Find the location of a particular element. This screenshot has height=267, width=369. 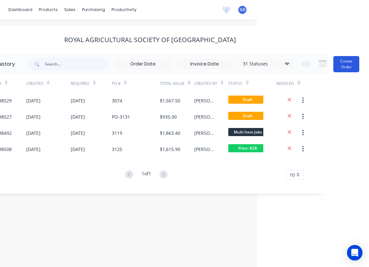

div: productivity is located at coordinates (124, 10).